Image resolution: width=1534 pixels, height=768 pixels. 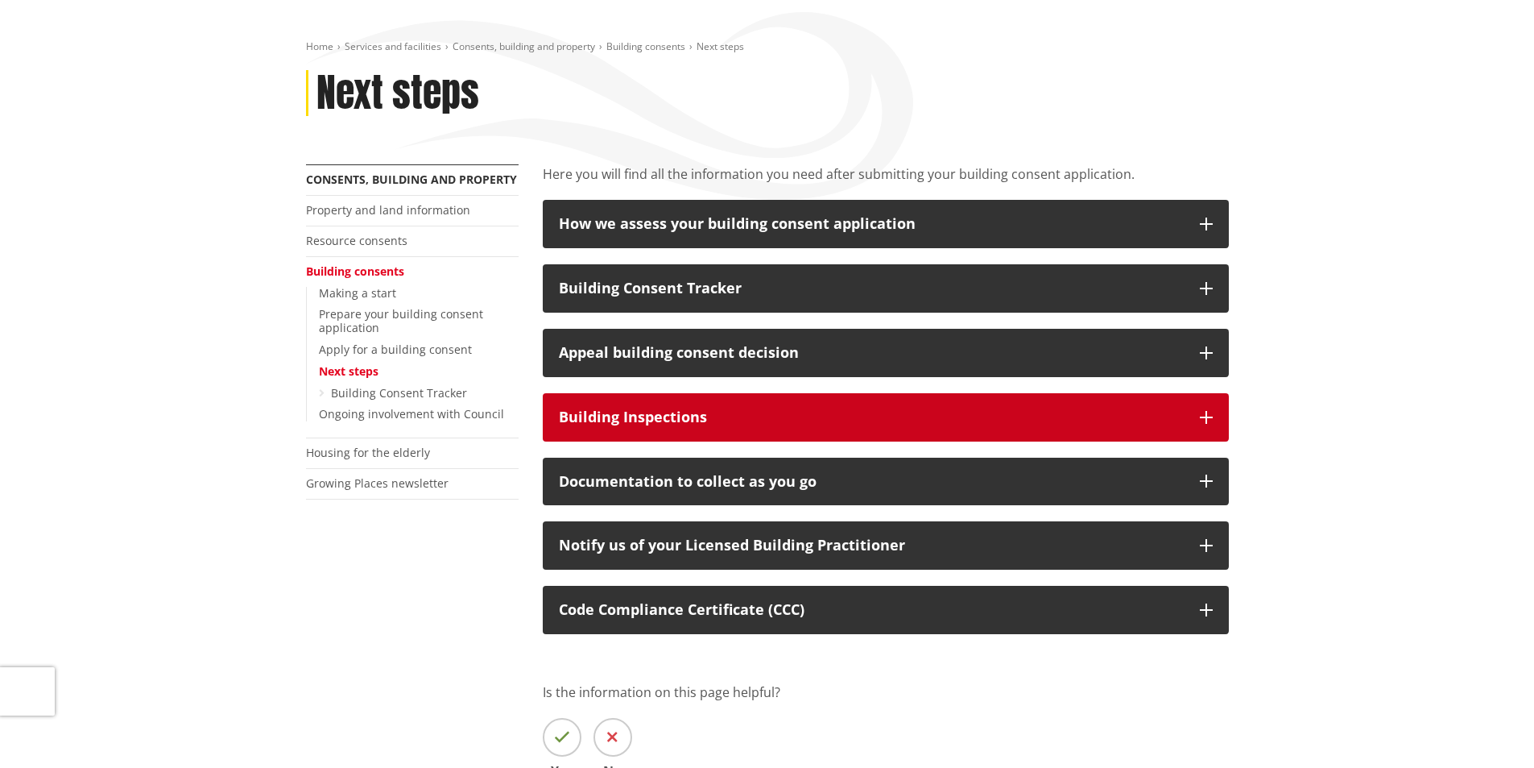 I want to click on button: Appeal building consent decision, so click(x=886, y=353).